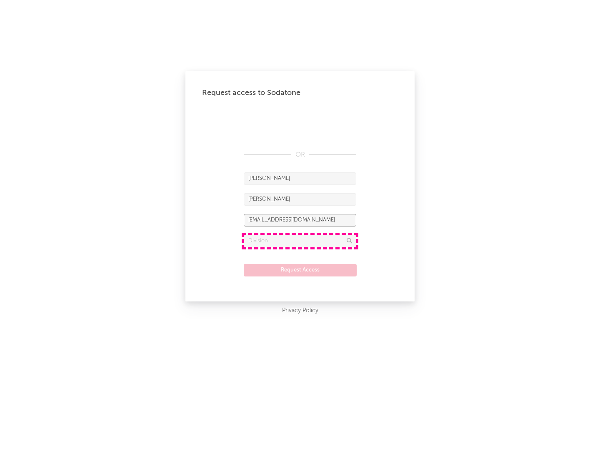 Image resolution: width=600 pixels, height=458 pixels. I want to click on button: Request Access, so click(300, 270).